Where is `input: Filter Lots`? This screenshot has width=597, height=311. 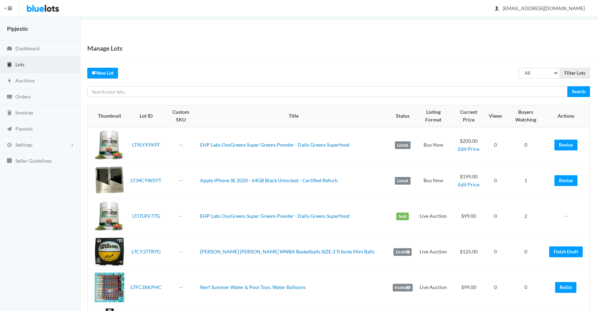 input: Filter Lots is located at coordinates (575, 73).